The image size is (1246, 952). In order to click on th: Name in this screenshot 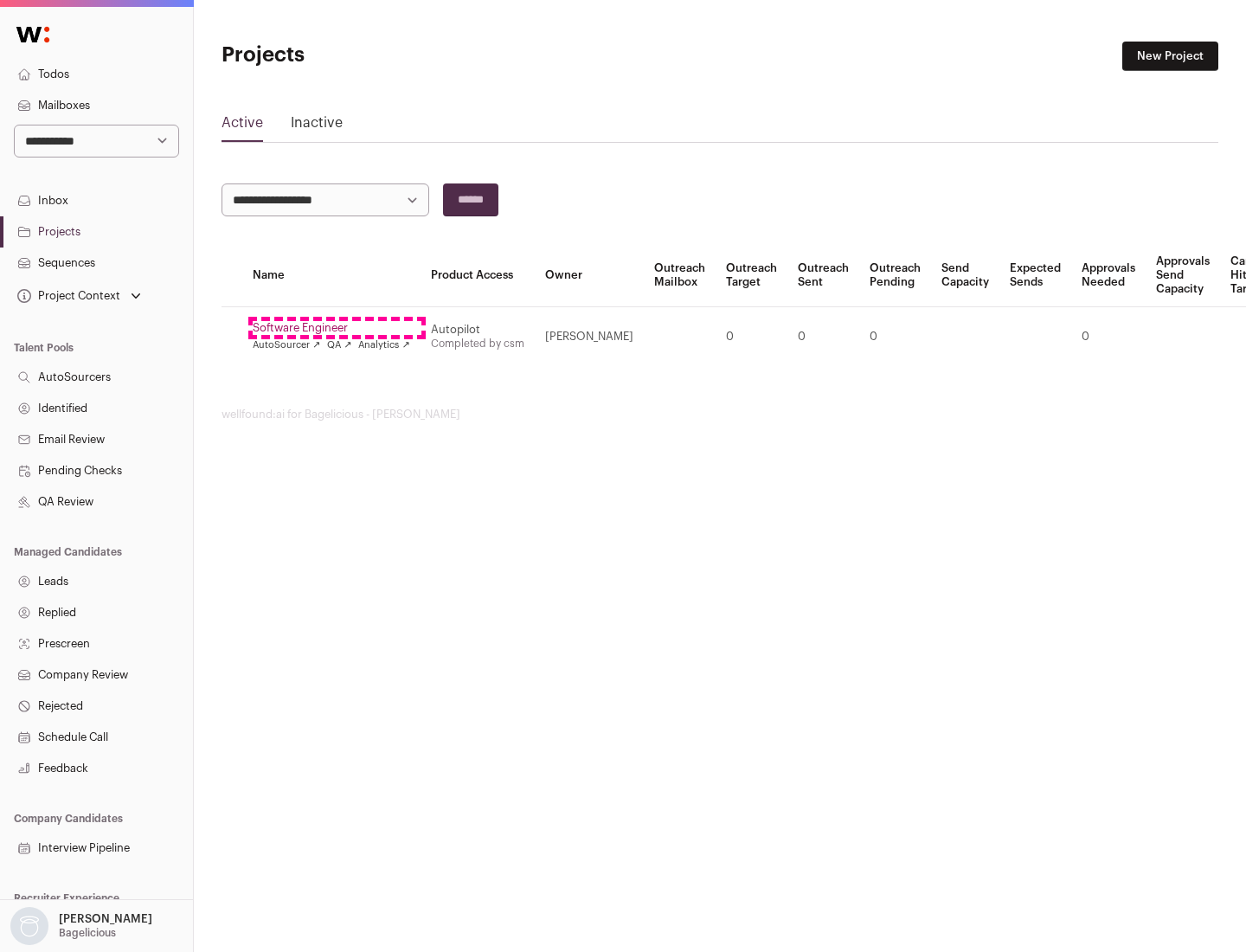, I will do `click(331, 275)`.